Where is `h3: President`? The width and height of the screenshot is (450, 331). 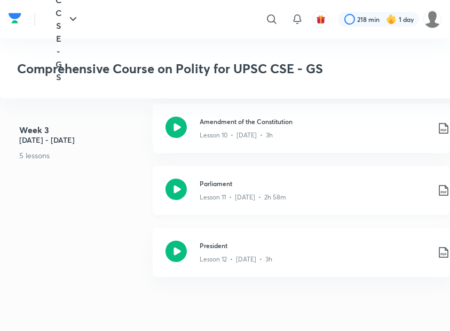
h3: President is located at coordinates (314, 245).